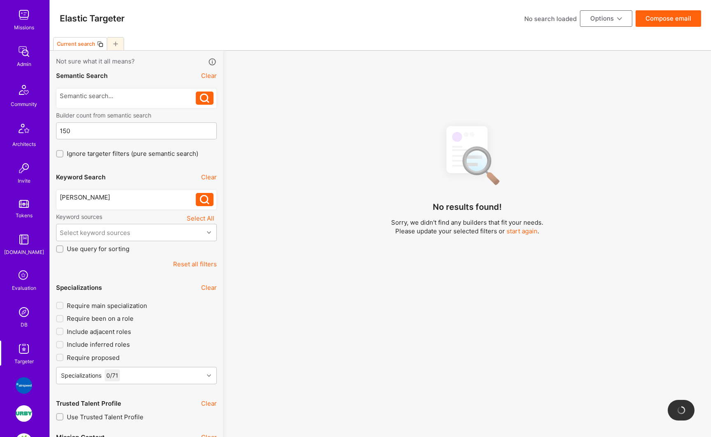  I want to click on div: Targeter, so click(24, 361).